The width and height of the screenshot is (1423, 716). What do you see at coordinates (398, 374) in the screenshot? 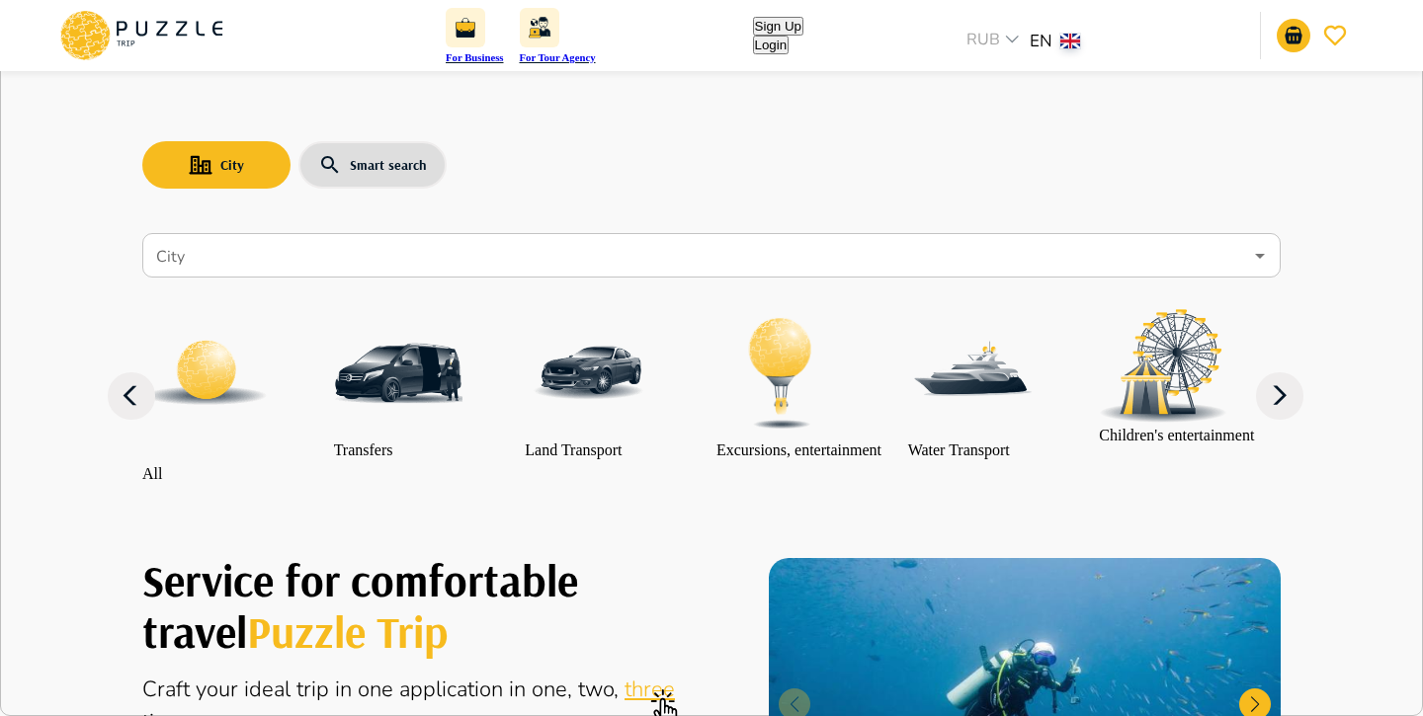
I see `img: GetTransfer` at bounding box center [398, 374].